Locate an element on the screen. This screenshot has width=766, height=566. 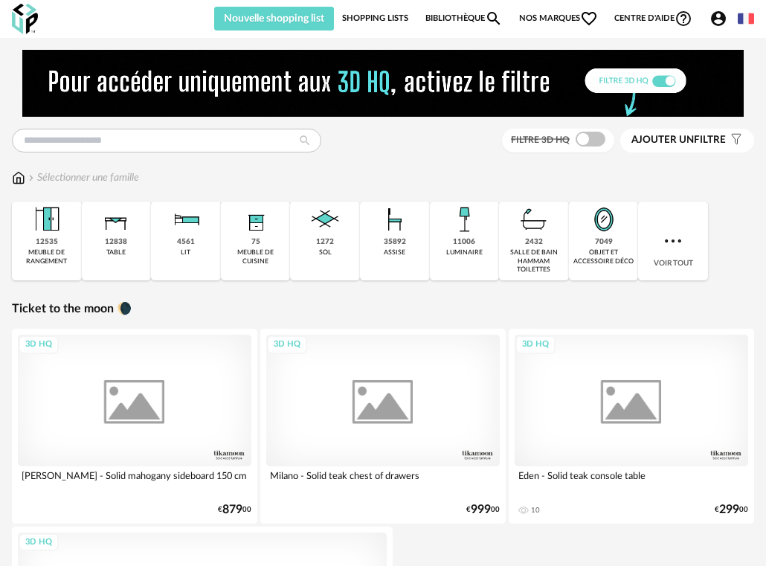
div: table is located at coordinates (116, 252).